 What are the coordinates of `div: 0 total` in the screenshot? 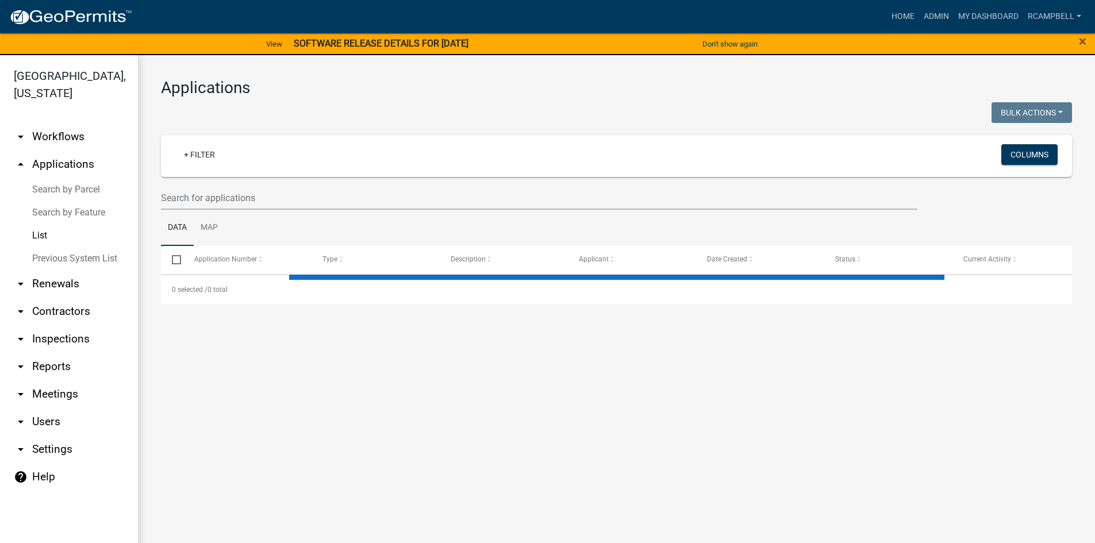 It's located at (616, 290).